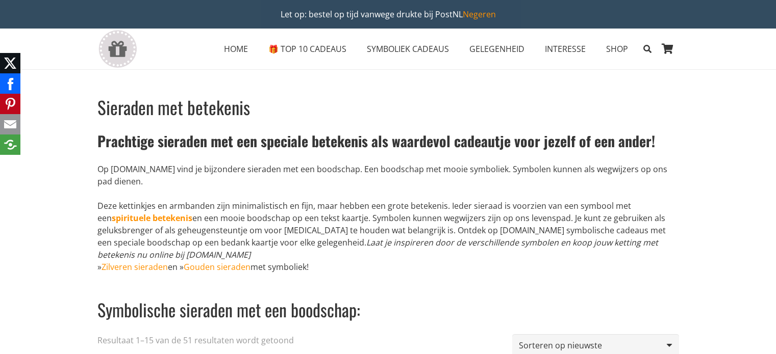 The width and height of the screenshot is (776, 354). What do you see at coordinates (479, 14) in the screenshot?
I see `a: Negeren` at bounding box center [479, 14].